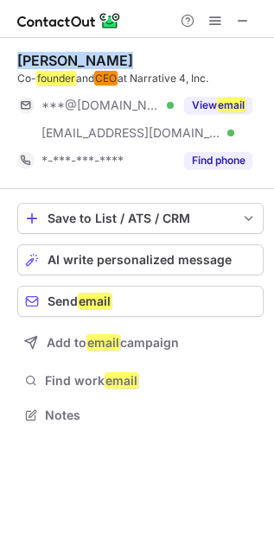 The width and height of the screenshot is (274, 550). Describe the element at coordinates (112, 343) in the screenshot. I see `span: Add to campaign` at that location.